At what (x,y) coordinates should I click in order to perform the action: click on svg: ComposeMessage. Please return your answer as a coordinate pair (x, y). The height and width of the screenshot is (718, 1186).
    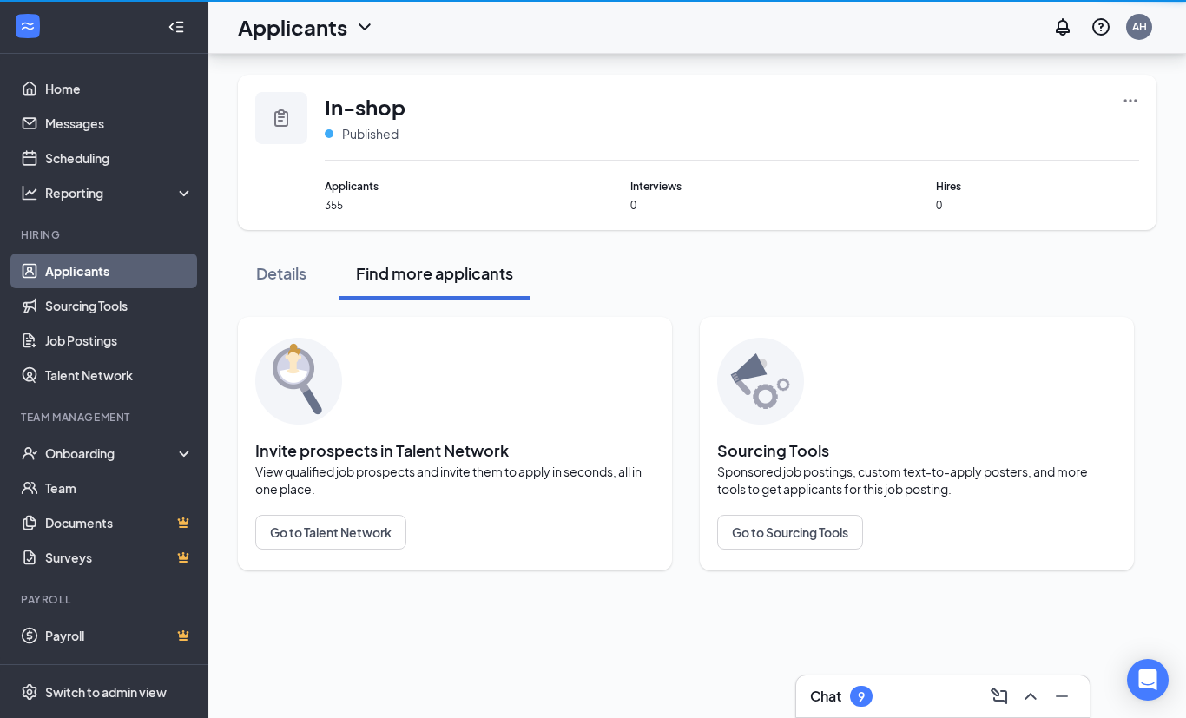
    Looking at the image, I should click on (1000, 697).